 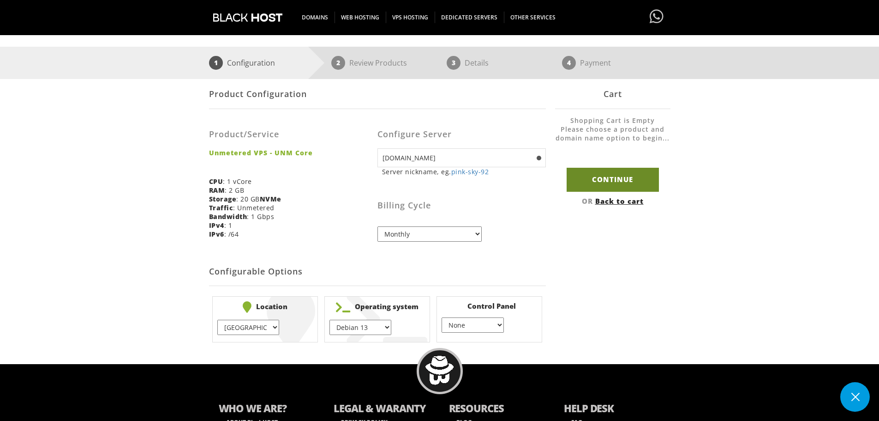 What do you see at coordinates (382, 409) in the screenshot?
I see `b: LEGAL & WARANTY` at bounding box center [382, 409].